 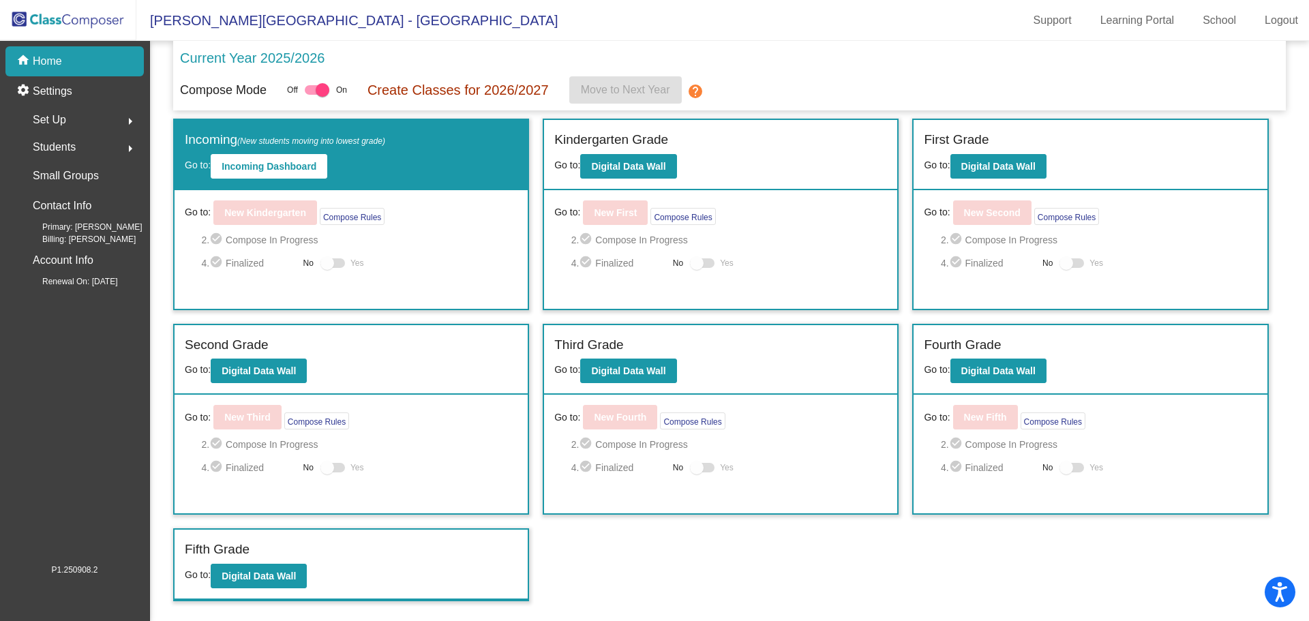 I want to click on b: New Fifth, so click(x=985, y=417).